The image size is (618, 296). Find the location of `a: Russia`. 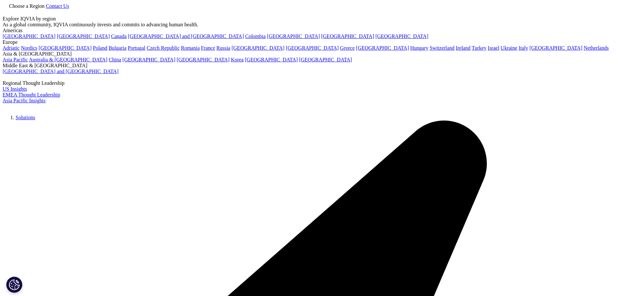

a: Russia is located at coordinates (223, 48).